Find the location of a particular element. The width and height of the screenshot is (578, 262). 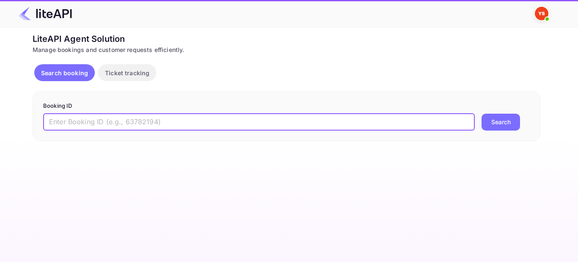

p: Booking ID is located at coordinates (287, 106).